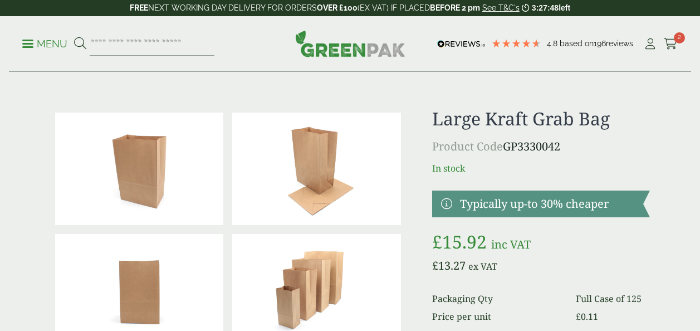 The width and height of the screenshot is (700, 331). What do you see at coordinates (541, 168) in the screenshot?
I see `p: In stock` at bounding box center [541, 168].